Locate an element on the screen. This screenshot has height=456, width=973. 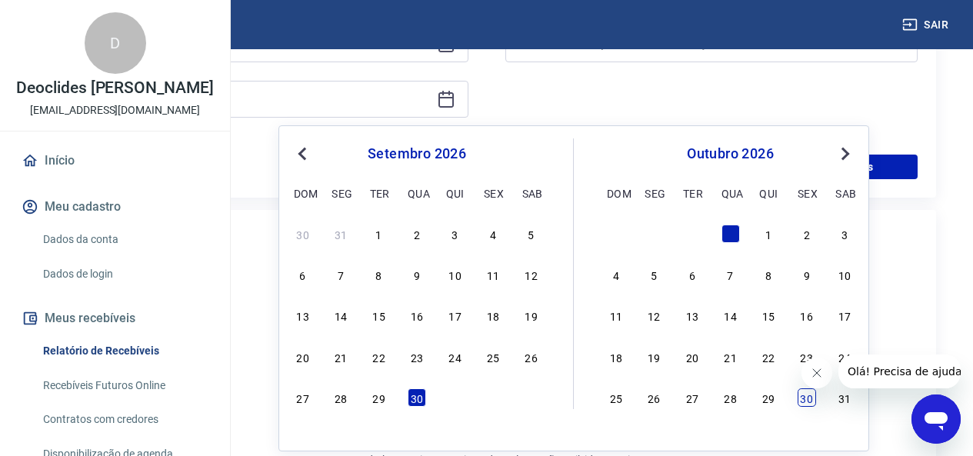
div: Choose quinta-feira, 17 de setembro de 2026 is located at coordinates (455, 315).